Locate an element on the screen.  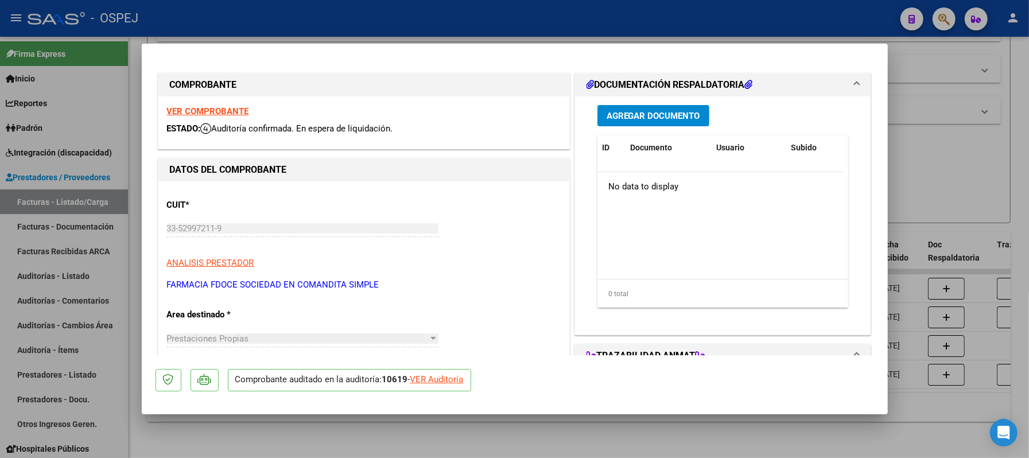
span: ESTADO: is located at coordinates (184, 129).